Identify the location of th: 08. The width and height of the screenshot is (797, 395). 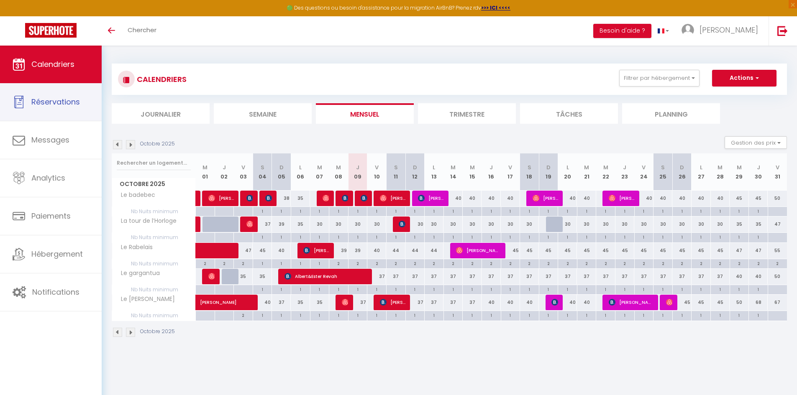
(339, 172).